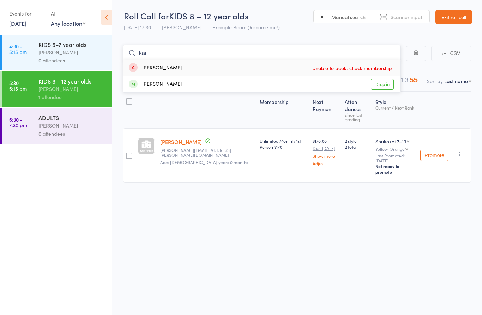  Describe the element at coordinates (26, 13) in the screenshot. I see `div: Events for` at that location.